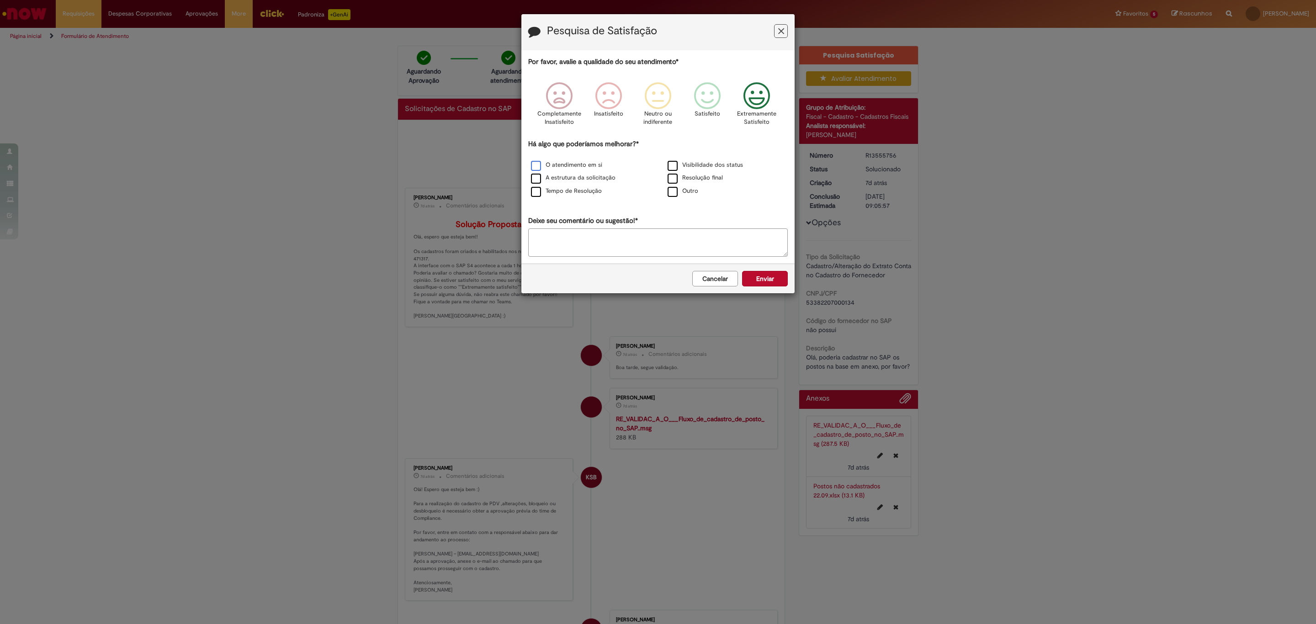 Image resolution: width=1316 pixels, height=624 pixels. Describe the element at coordinates (765, 279) in the screenshot. I see `button: Enviar` at that location.